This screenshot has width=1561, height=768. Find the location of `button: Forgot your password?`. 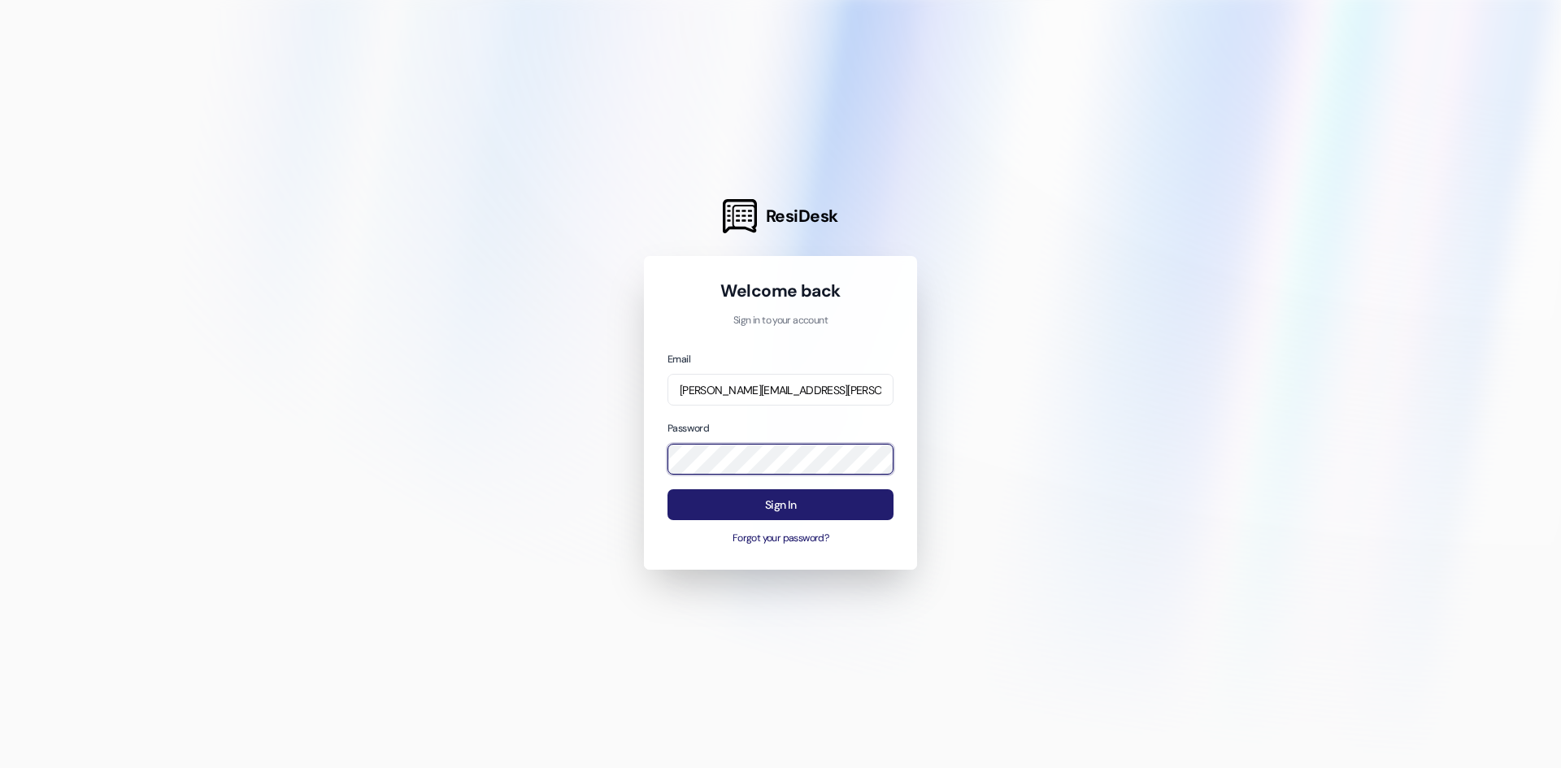

button: Forgot your password? is located at coordinates (780, 539).